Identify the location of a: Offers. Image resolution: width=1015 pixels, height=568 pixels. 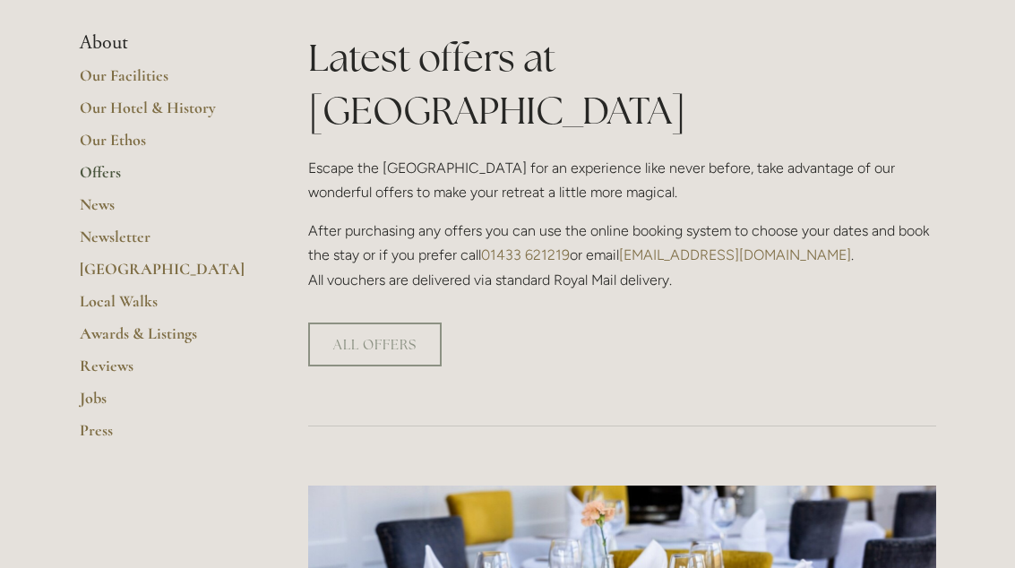
(165, 179).